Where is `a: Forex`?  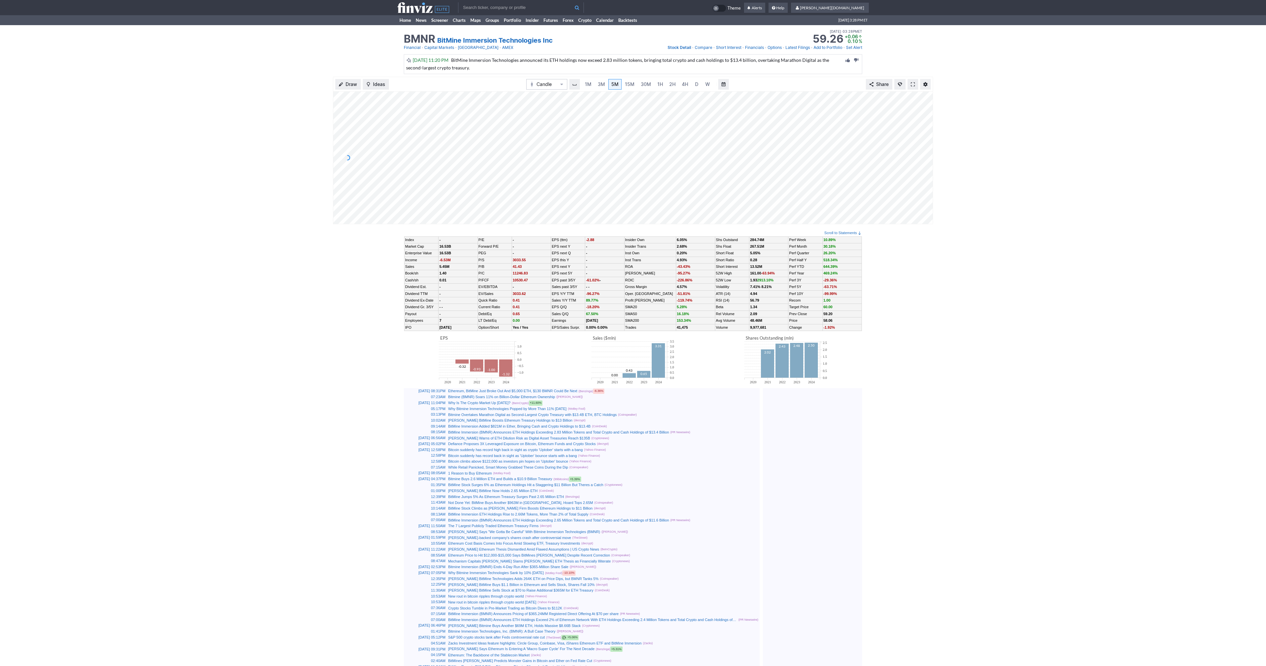 a: Forex is located at coordinates (568, 20).